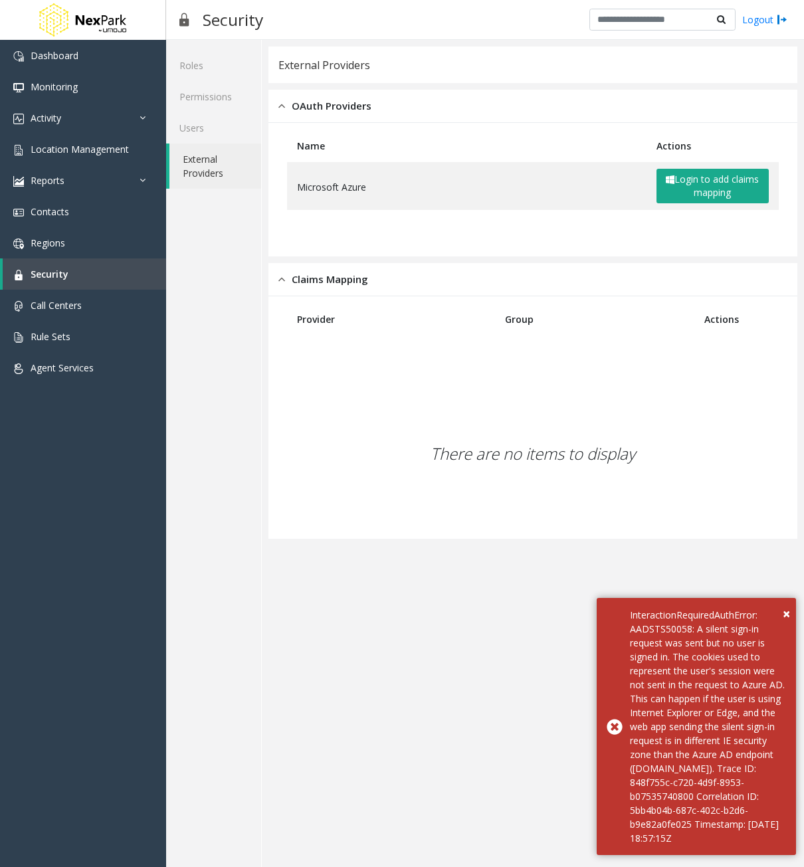 Image resolution: width=804 pixels, height=867 pixels. I want to click on a: Permissions, so click(213, 96).